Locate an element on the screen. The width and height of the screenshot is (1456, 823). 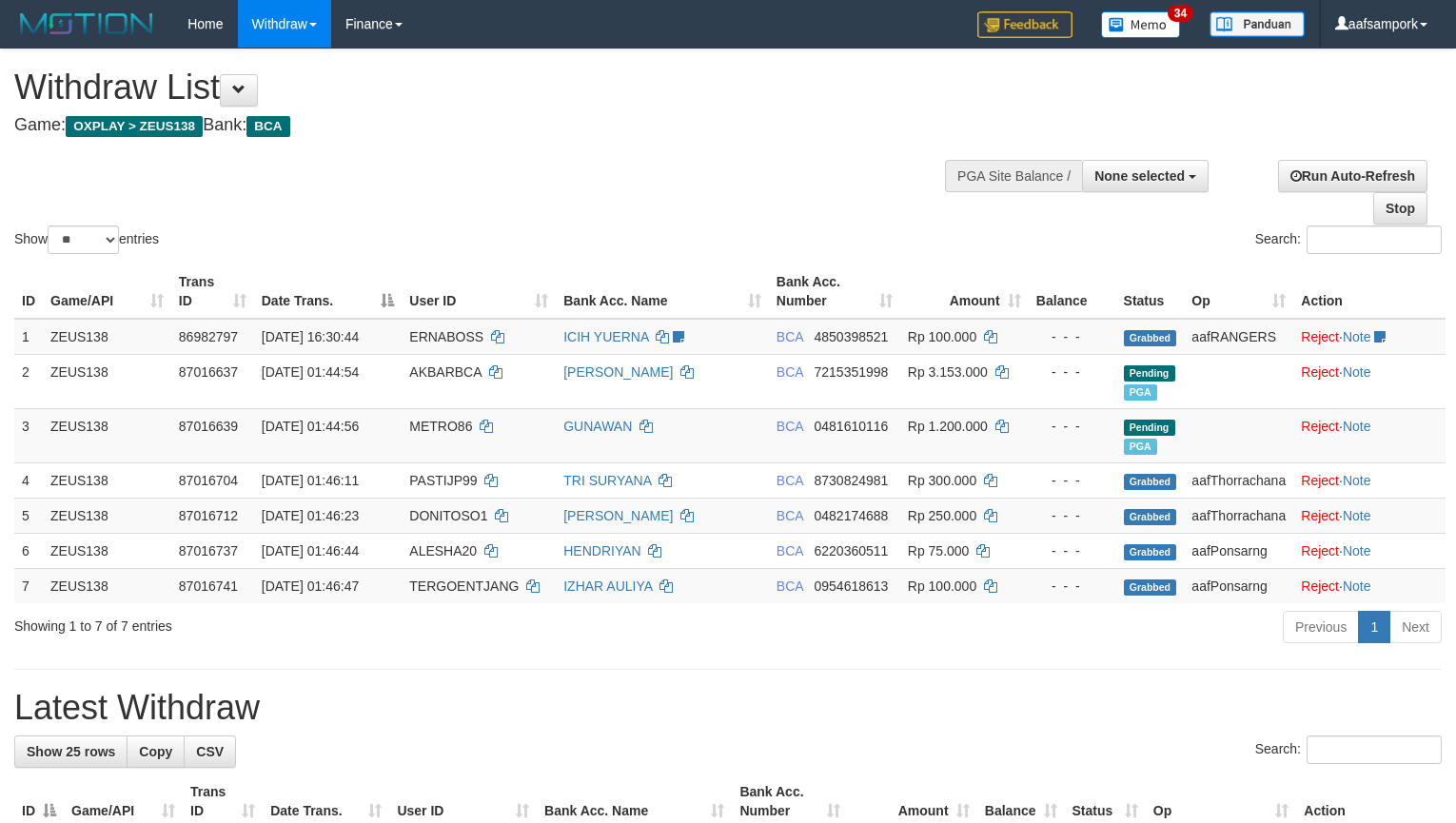
label: Search: is located at coordinates (1349, 750).